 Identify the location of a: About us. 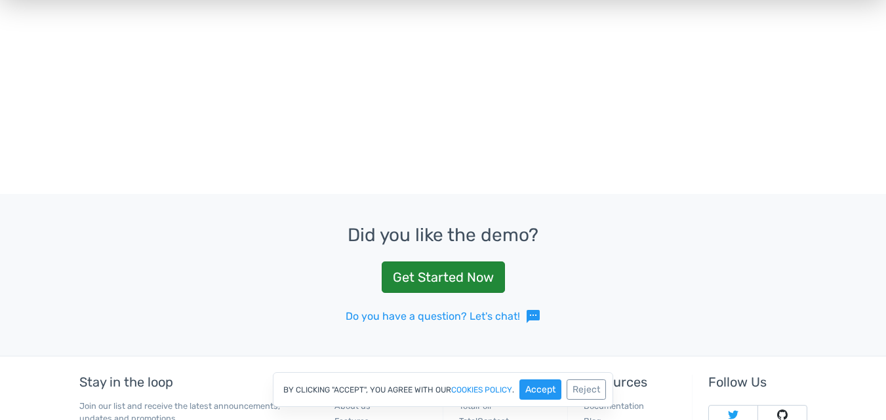
(352, 406).